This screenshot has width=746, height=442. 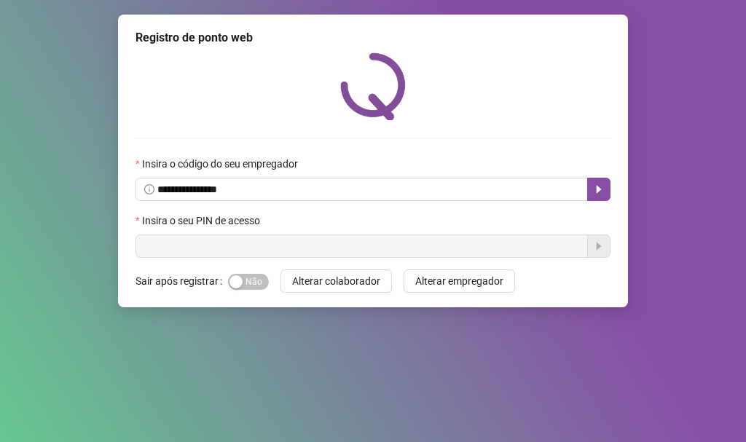 What do you see at coordinates (221, 164) in the screenshot?
I see `label: Insira o código do seu empregador` at bounding box center [221, 164].